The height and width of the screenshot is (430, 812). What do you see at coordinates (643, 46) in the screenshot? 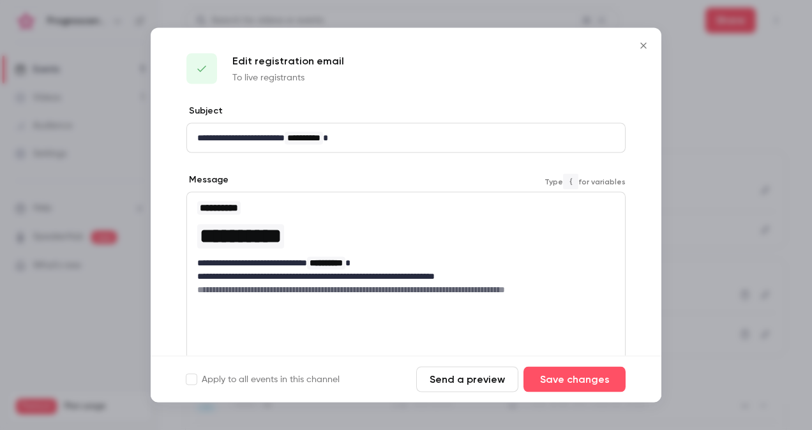
I see `button: Close` at bounding box center [643, 46].